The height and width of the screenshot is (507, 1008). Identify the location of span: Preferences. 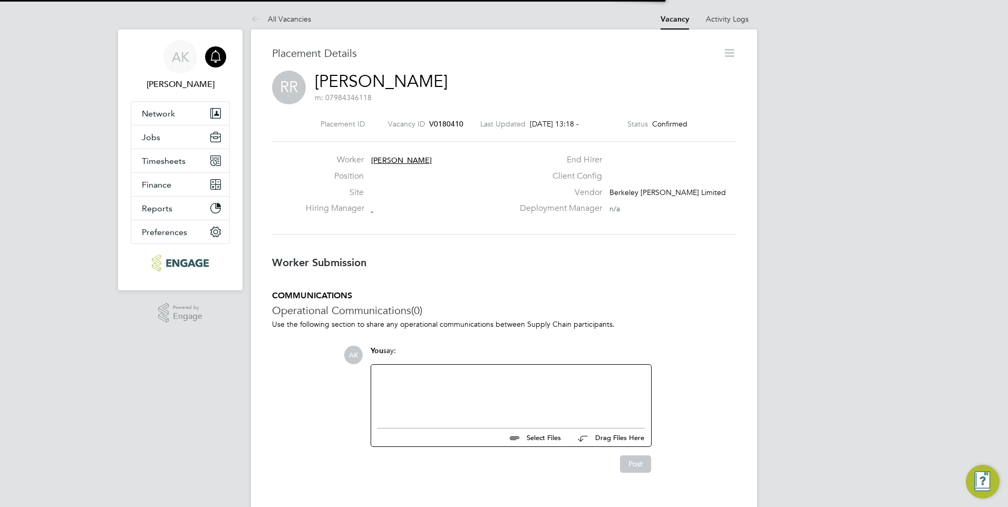
(165, 232).